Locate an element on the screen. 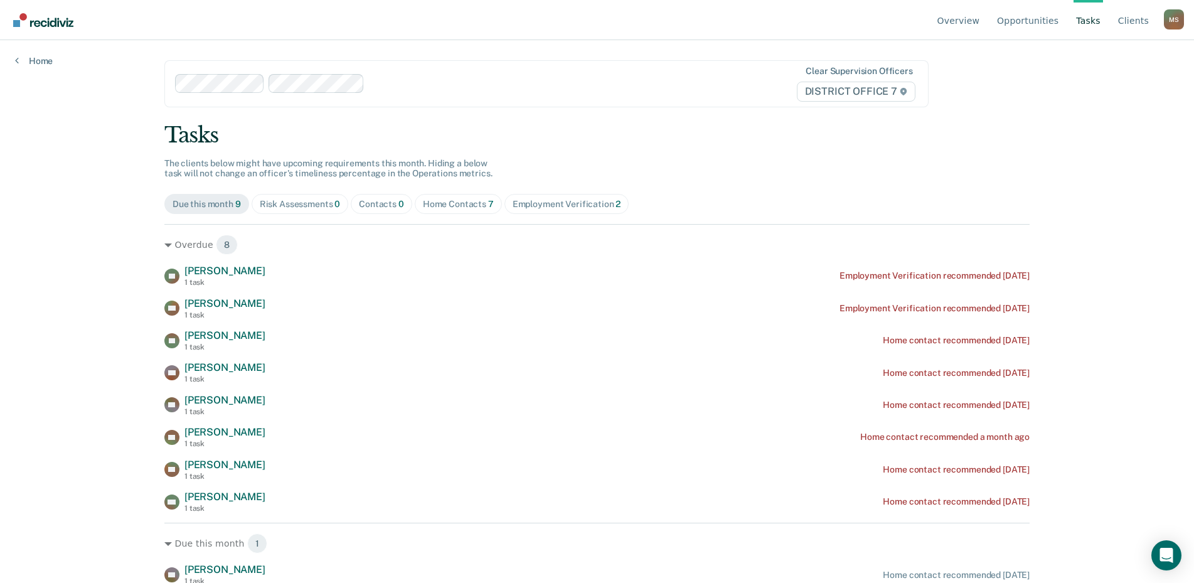 The width and height of the screenshot is (1194, 583). div: Contacts is located at coordinates (382, 204).